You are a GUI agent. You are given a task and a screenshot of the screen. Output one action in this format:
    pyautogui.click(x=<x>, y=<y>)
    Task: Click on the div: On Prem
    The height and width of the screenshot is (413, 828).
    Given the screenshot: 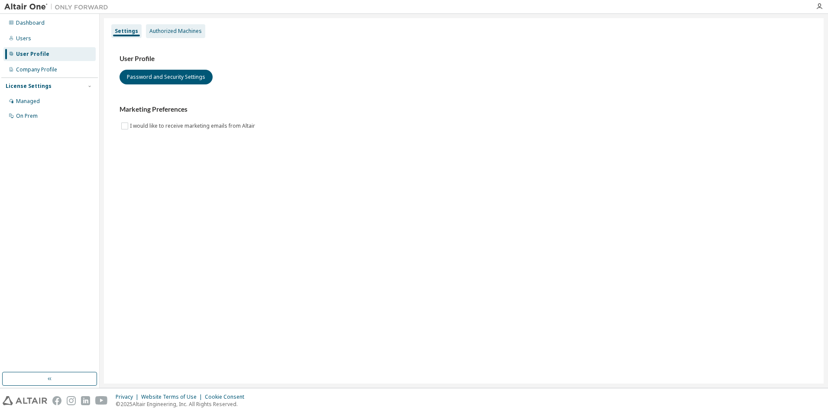 What is the action you would take?
    pyautogui.click(x=27, y=116)
    